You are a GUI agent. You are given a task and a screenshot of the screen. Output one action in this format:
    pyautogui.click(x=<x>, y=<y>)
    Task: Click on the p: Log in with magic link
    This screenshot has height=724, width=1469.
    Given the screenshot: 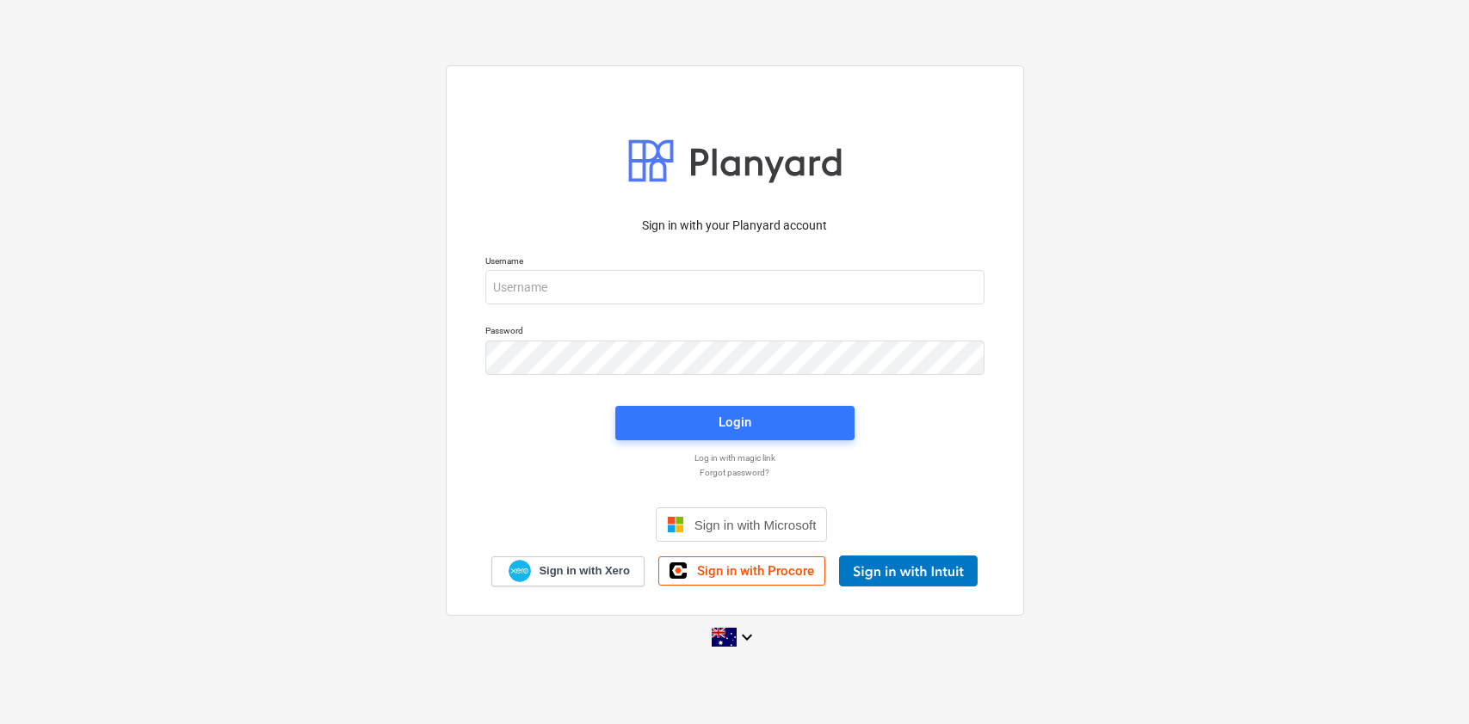 What is the action you would take?
    pyautogui.click(x=735, y=458)
    